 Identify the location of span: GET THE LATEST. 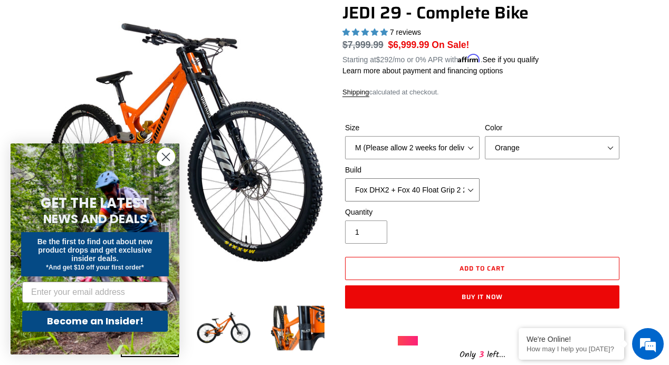
(95, 203).